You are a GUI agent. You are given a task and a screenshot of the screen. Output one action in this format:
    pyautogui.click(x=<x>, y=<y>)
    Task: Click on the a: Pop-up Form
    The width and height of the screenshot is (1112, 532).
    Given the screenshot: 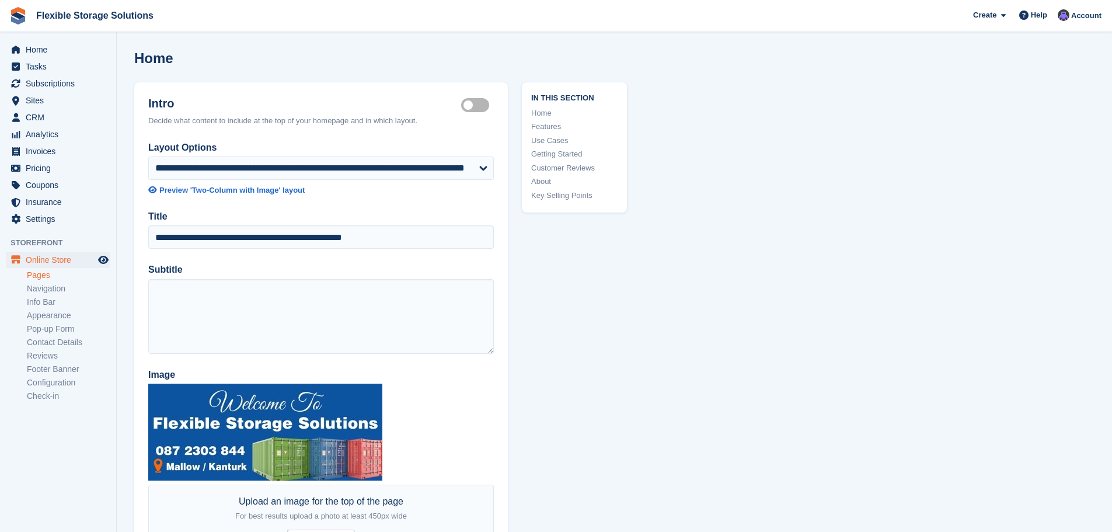 What is the action you would take?
    pyautogui.click(x=68, y=329)
    